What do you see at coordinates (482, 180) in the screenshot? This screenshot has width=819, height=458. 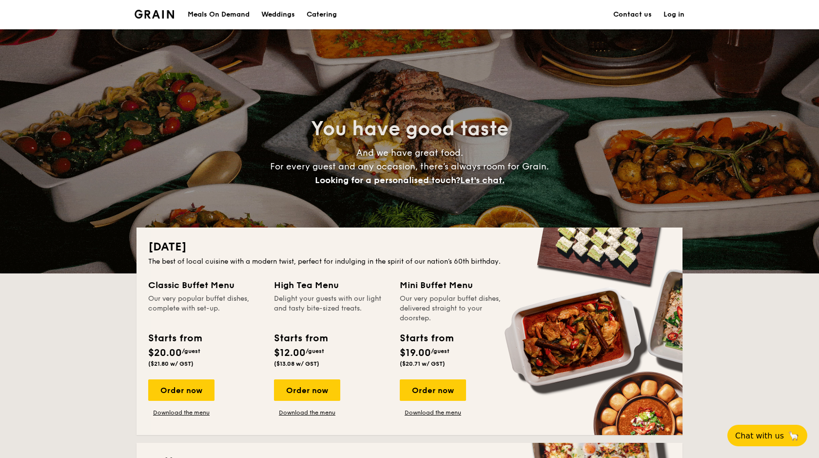 I see `span: Let's chat.` at bounding box center [482, 180].